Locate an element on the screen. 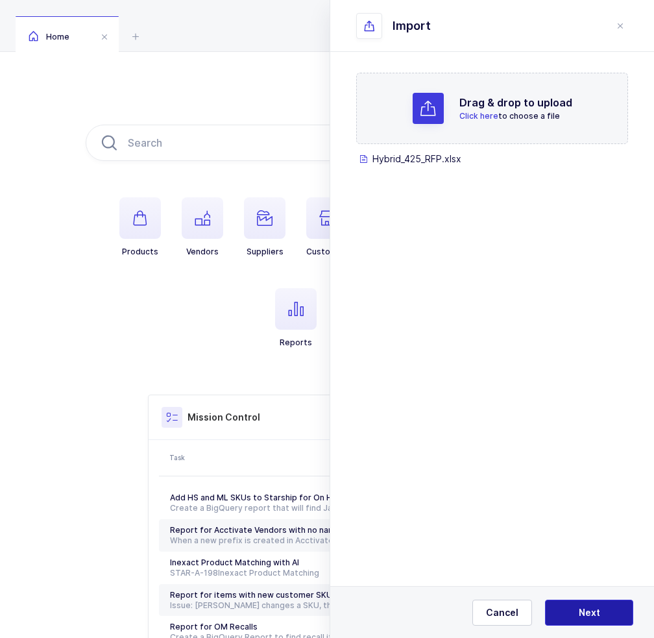 The width and height of the screenshot is (654, 638). span: Next is located at coordinates (589, 613).